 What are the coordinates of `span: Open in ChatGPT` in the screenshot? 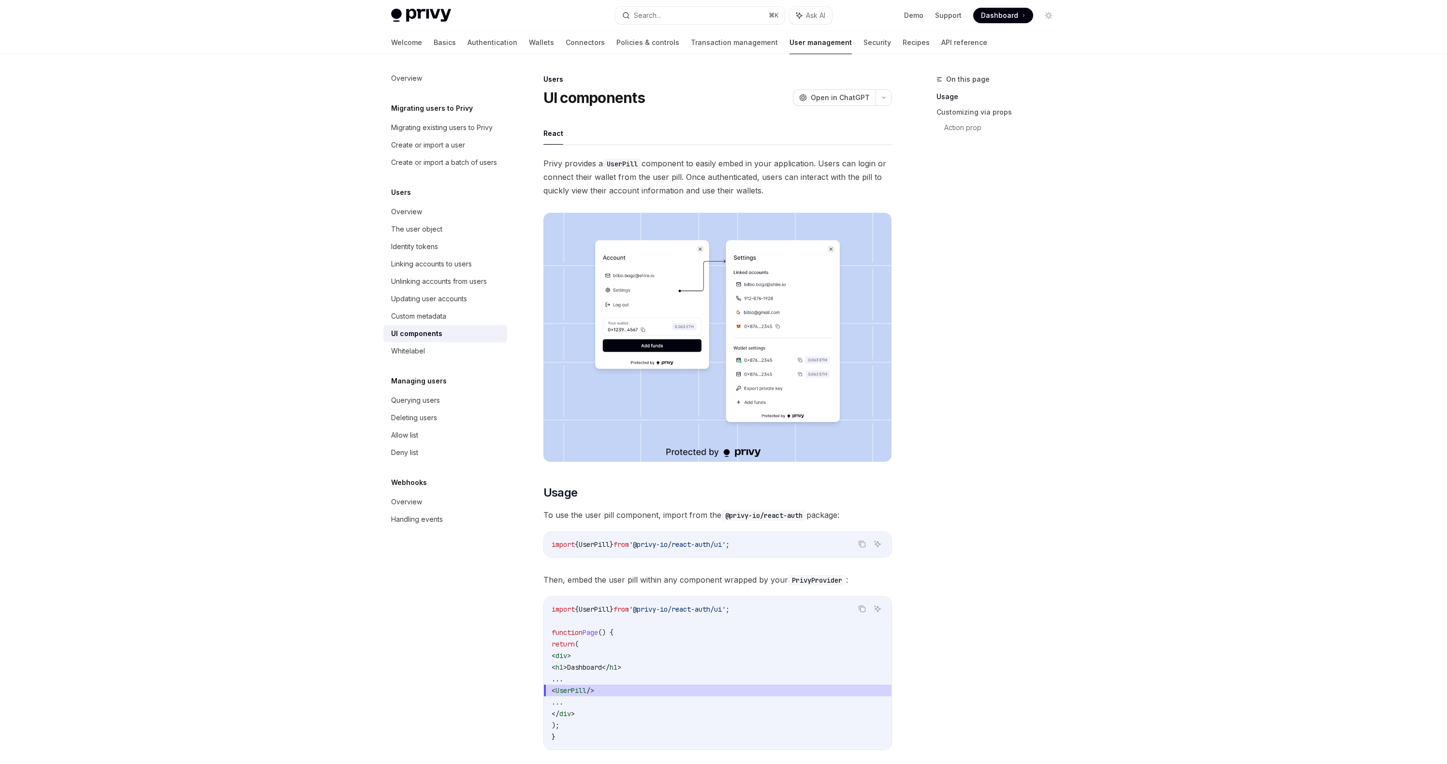 It's located at (840, 98).